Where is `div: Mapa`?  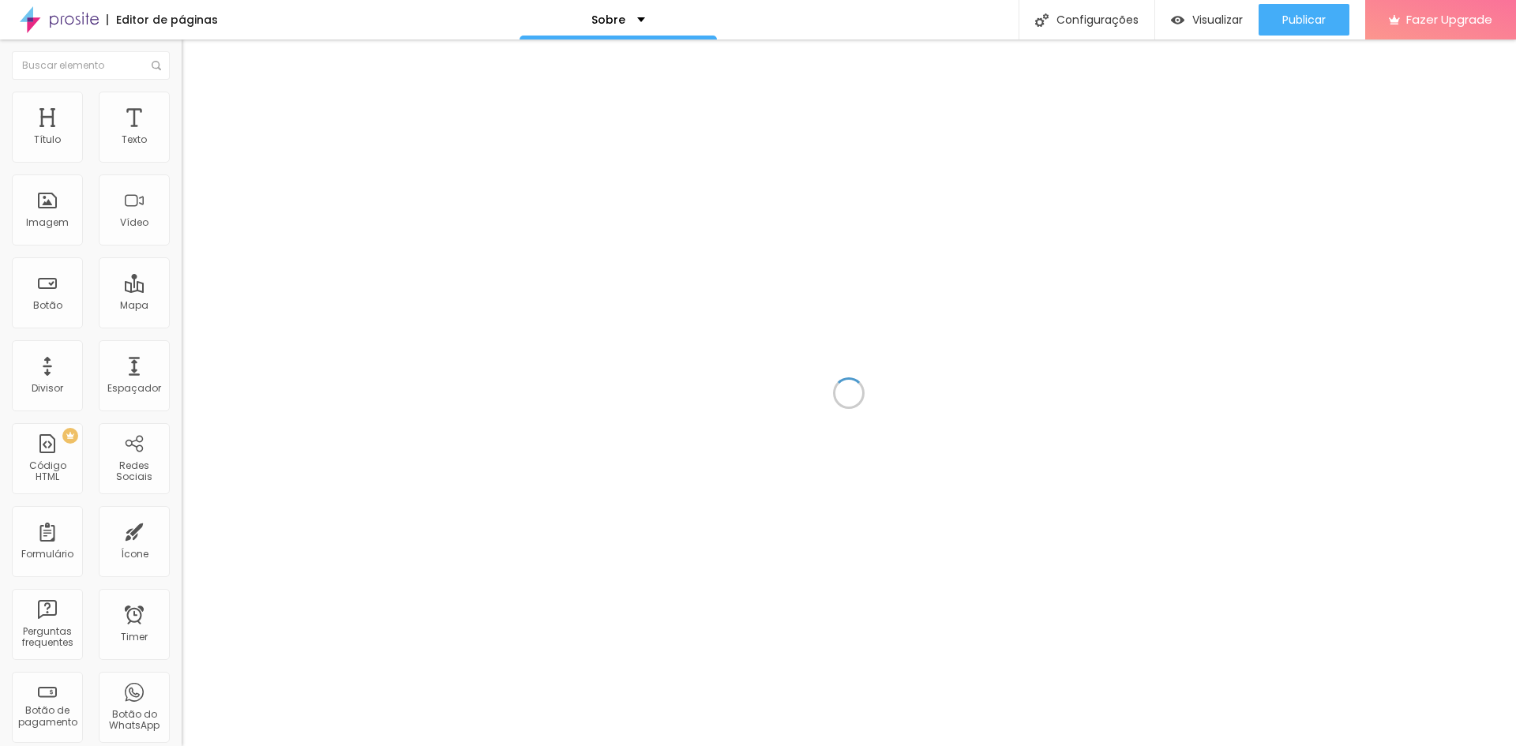
div: Mapa is located at coordinates (134, 306).